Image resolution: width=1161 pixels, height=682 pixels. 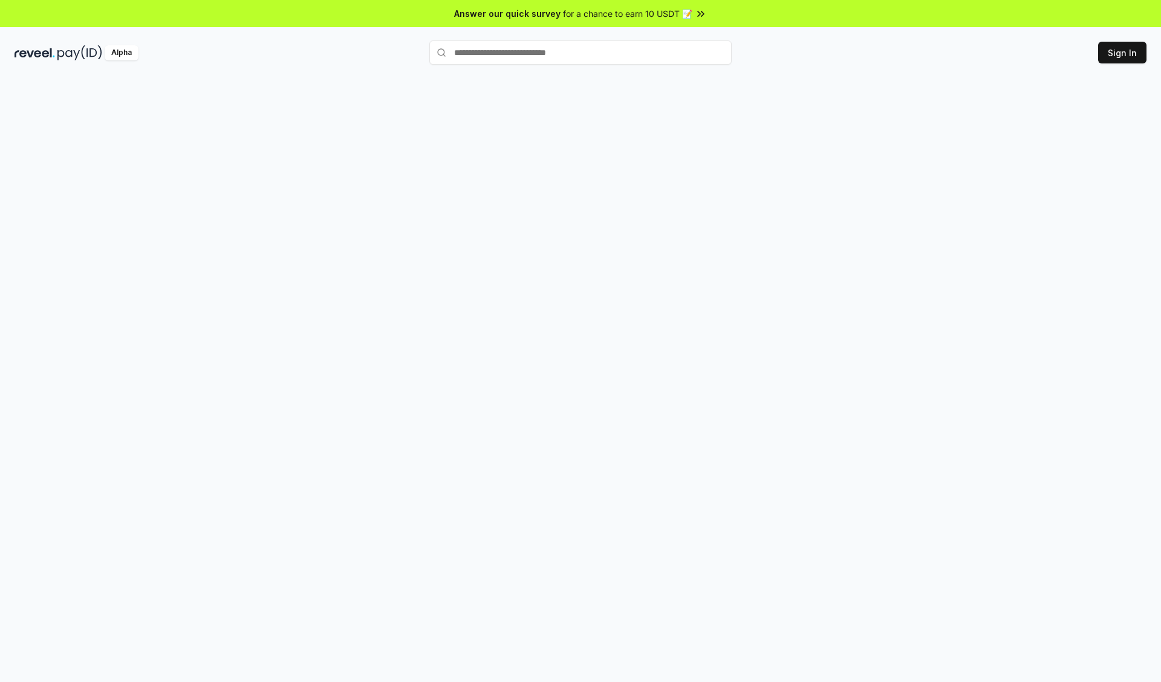 What do you see at coordinates (627, 13) in the screenshot?
I see `span: for a chance to earn 10 USDT 📝` at bounding box center [627, 13].